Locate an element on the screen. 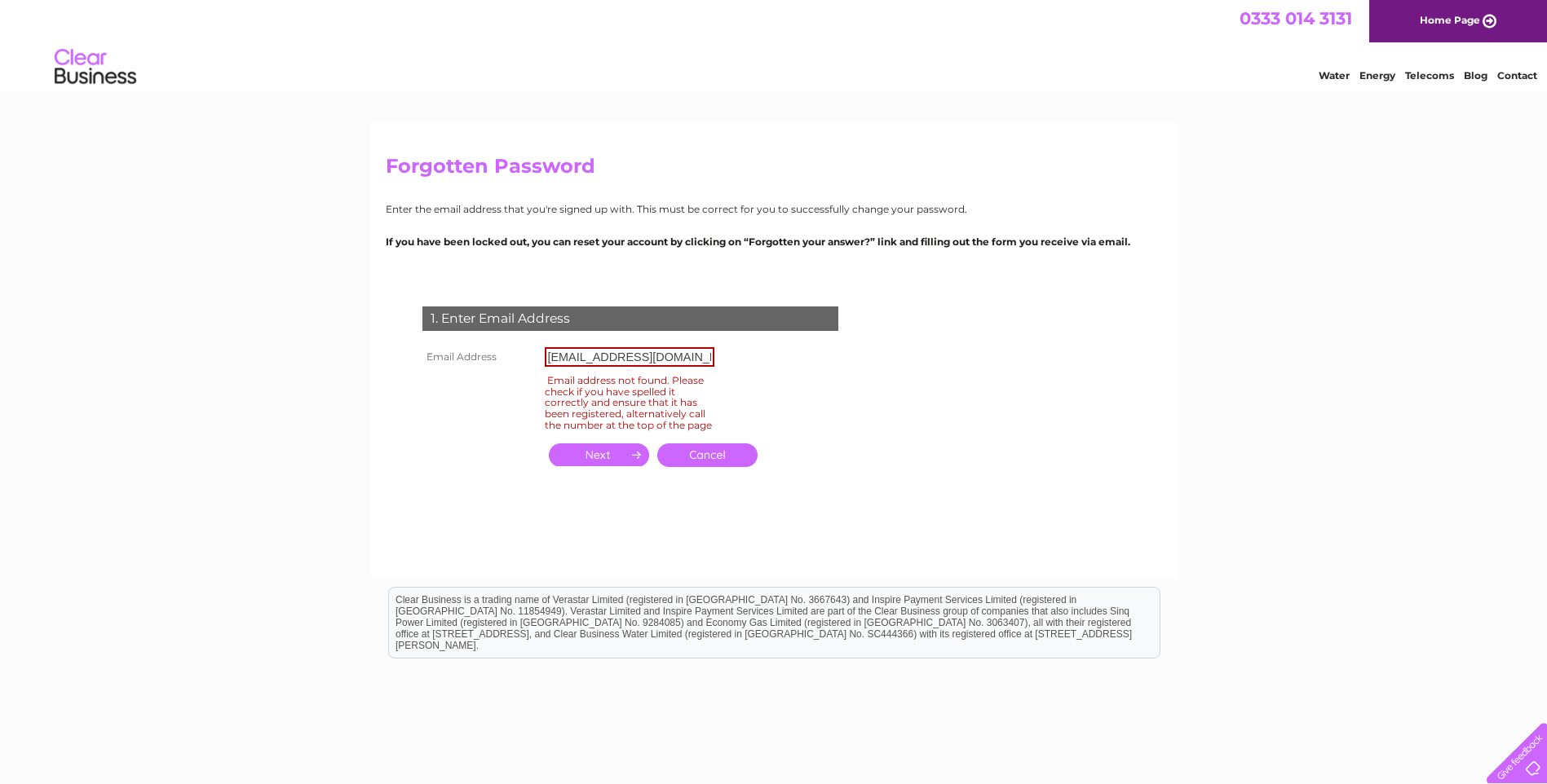  a: Contact is located at coordinates (1517, 75).